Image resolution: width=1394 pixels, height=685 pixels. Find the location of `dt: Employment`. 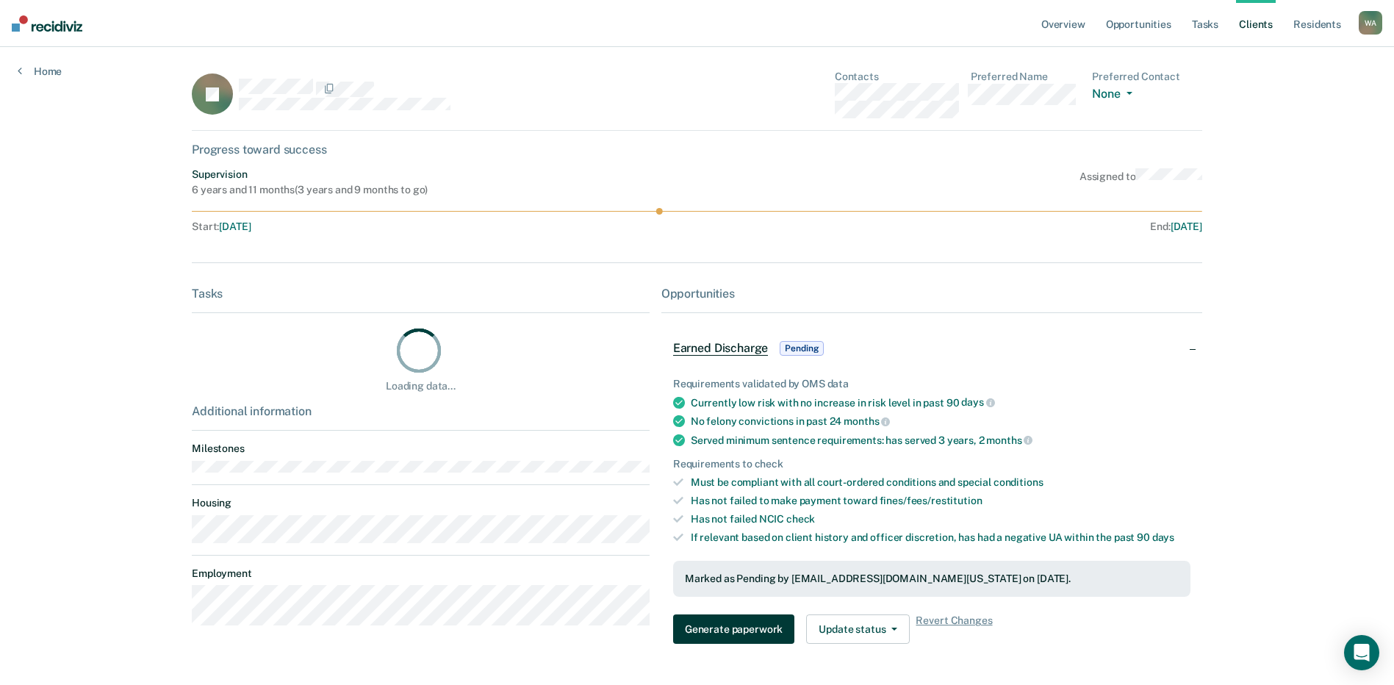

dt: Employment is located at coordinates (420, 573).